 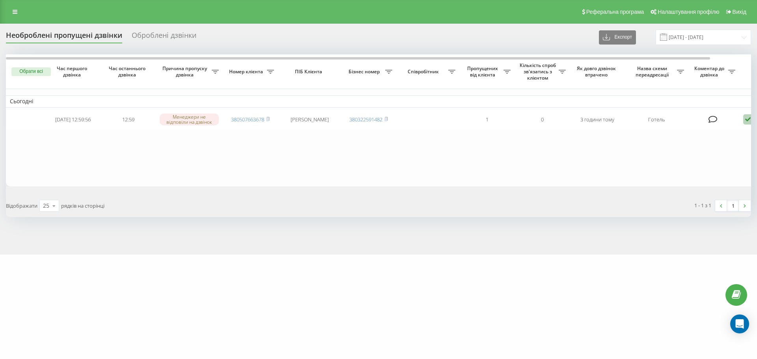 I want to click on div: Менеджери не відповіли на дзвінок, so click(x=189, y=120).